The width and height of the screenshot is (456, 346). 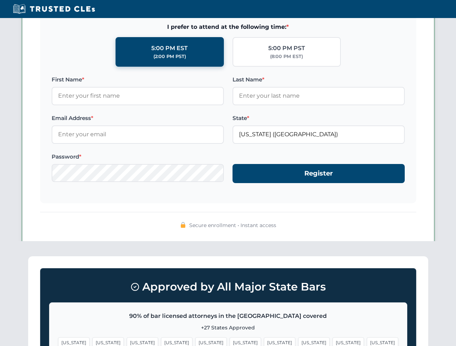 What do you see at coordinates (318, 118) in the screenshot?
I see `label: State` at bounding box center [318, 118].